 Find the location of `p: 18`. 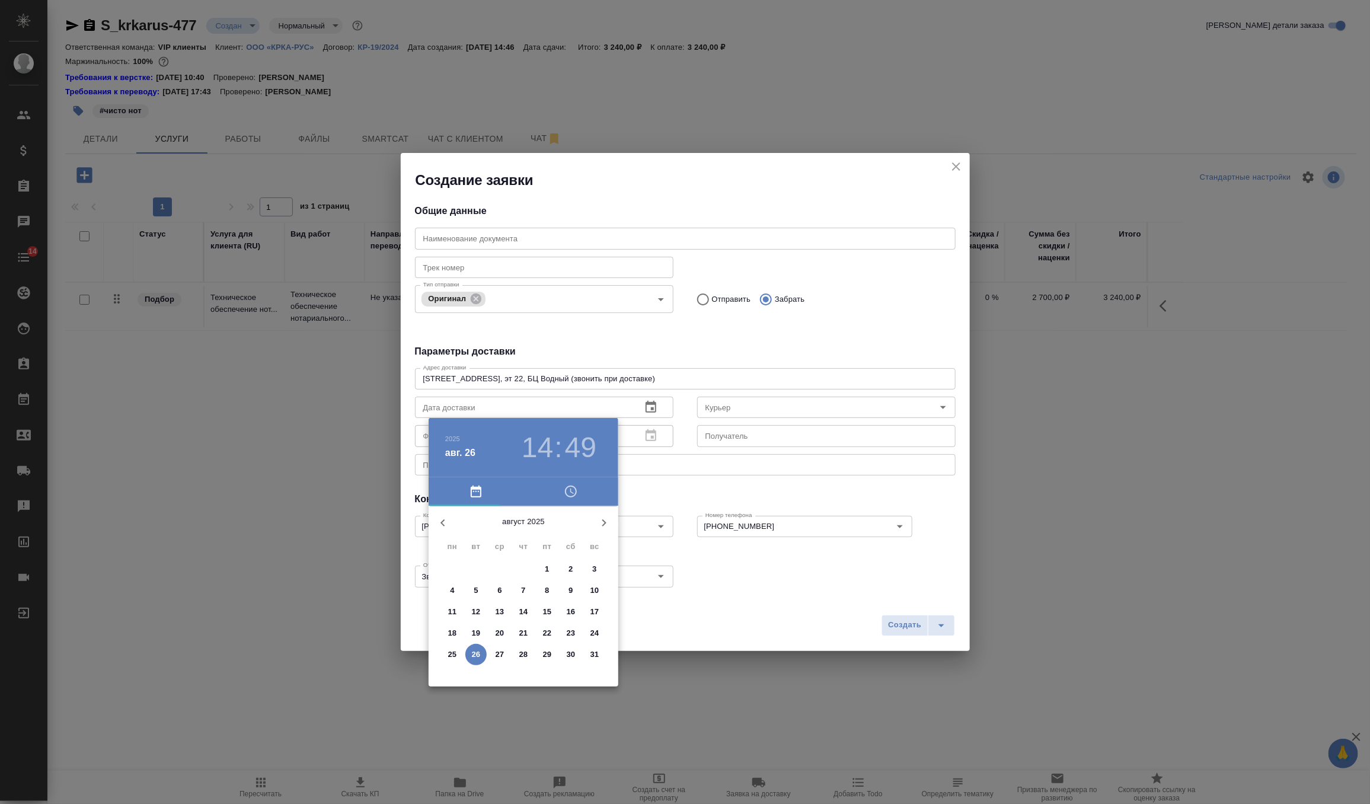

p: 18 is located at coordinates (452, 633).